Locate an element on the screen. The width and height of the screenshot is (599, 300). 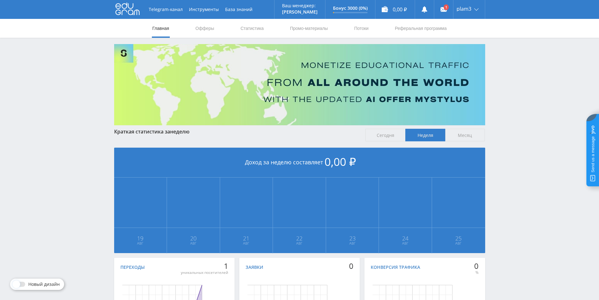
p: Ваш менеджер: is located at coordinates (300, 6).